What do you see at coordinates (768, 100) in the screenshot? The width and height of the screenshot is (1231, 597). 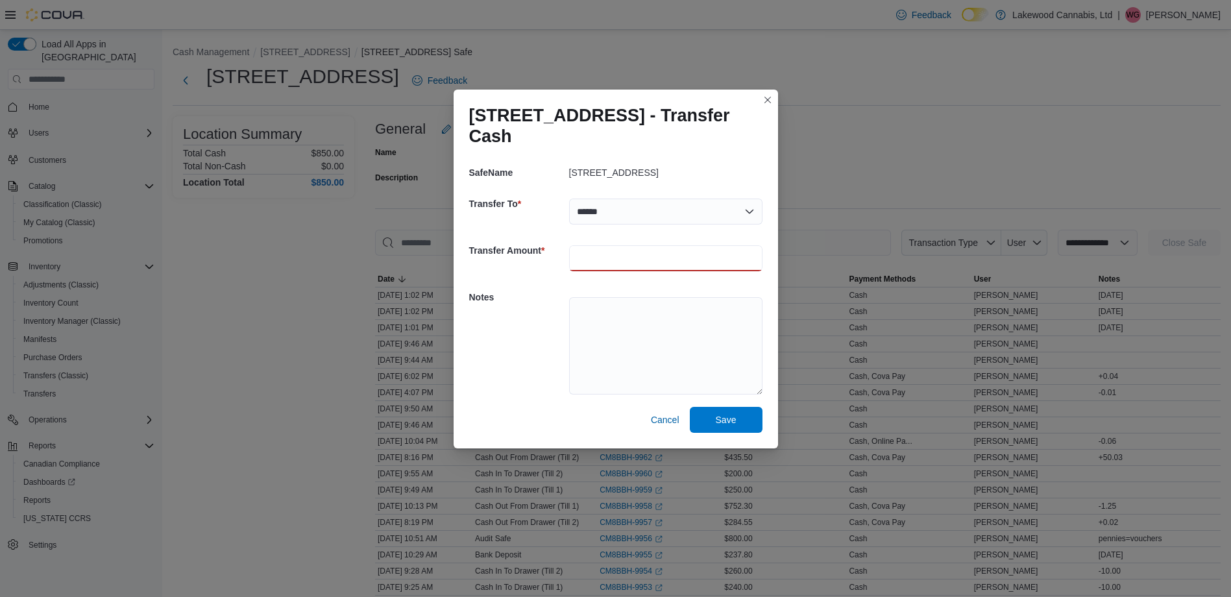 I see `button: Closes this modal window` at bounding box center [768, 100].